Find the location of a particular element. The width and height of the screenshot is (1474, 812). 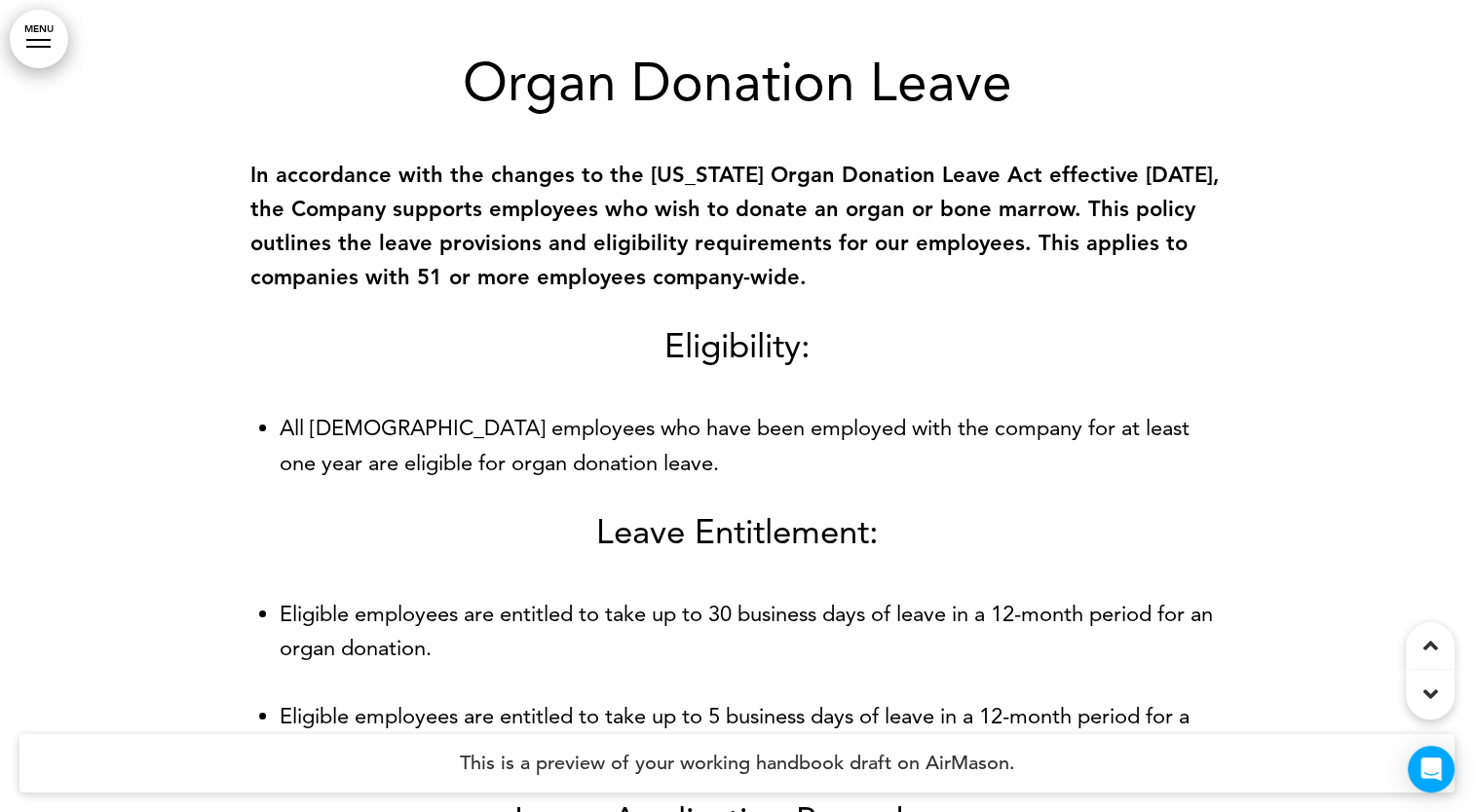

h4: Eligibility: is located at coordinates (737, 345).